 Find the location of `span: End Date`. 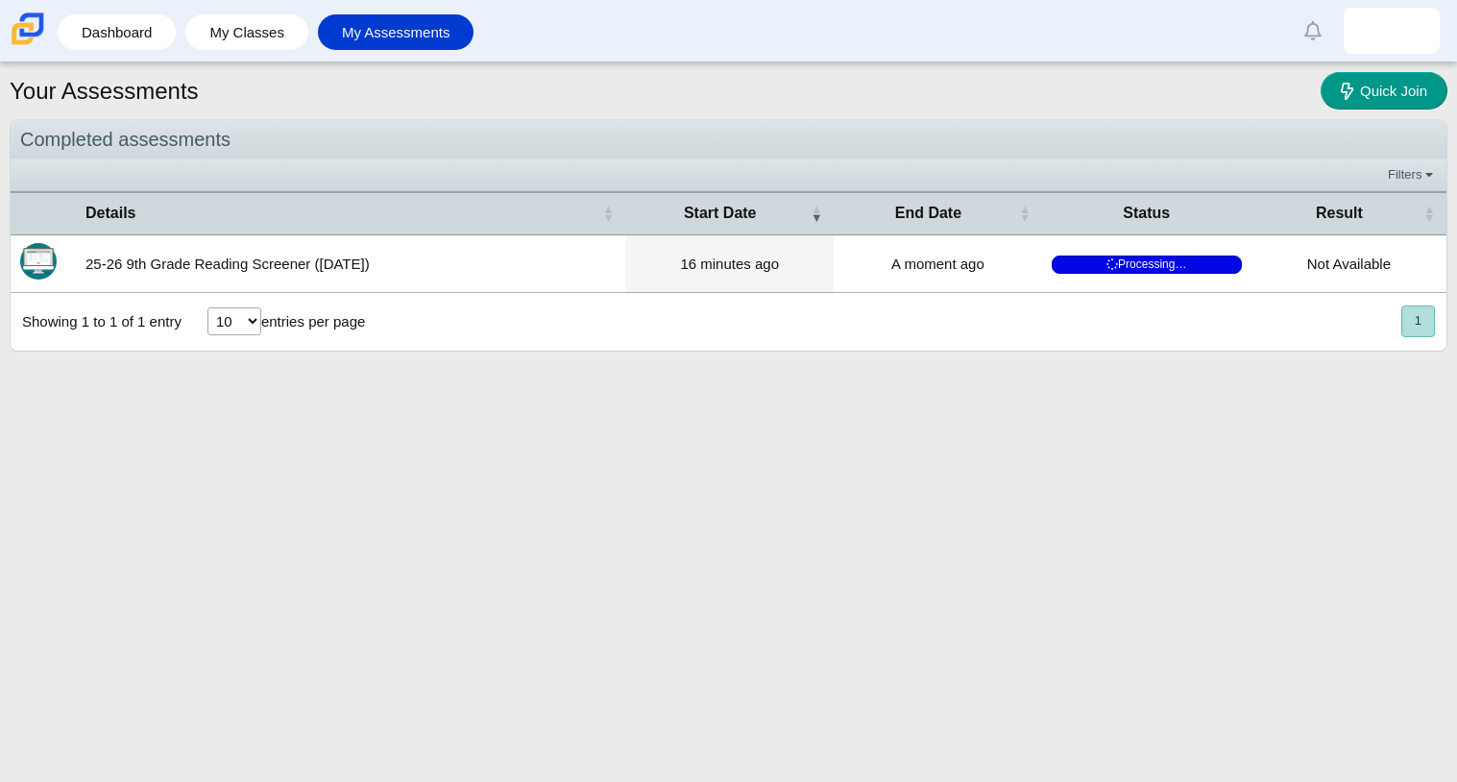

span: End Date is located at coordinates (928, 212).